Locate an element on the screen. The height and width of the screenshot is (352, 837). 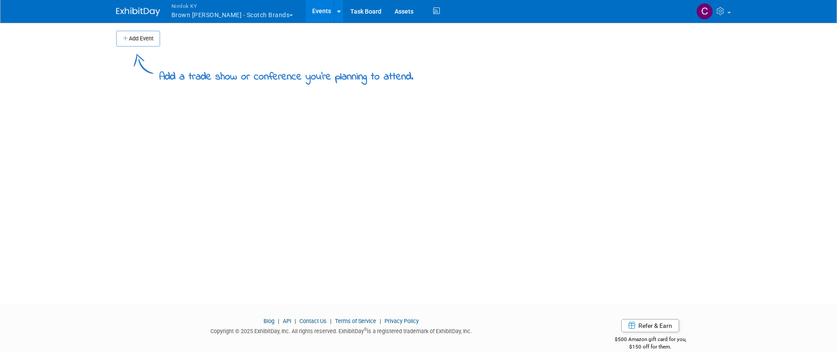
button: Add Event is located at coordinates (138, 39).